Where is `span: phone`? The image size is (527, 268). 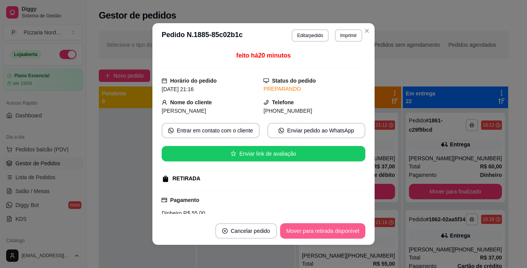 span: phone is located at coordinates (266, 102).